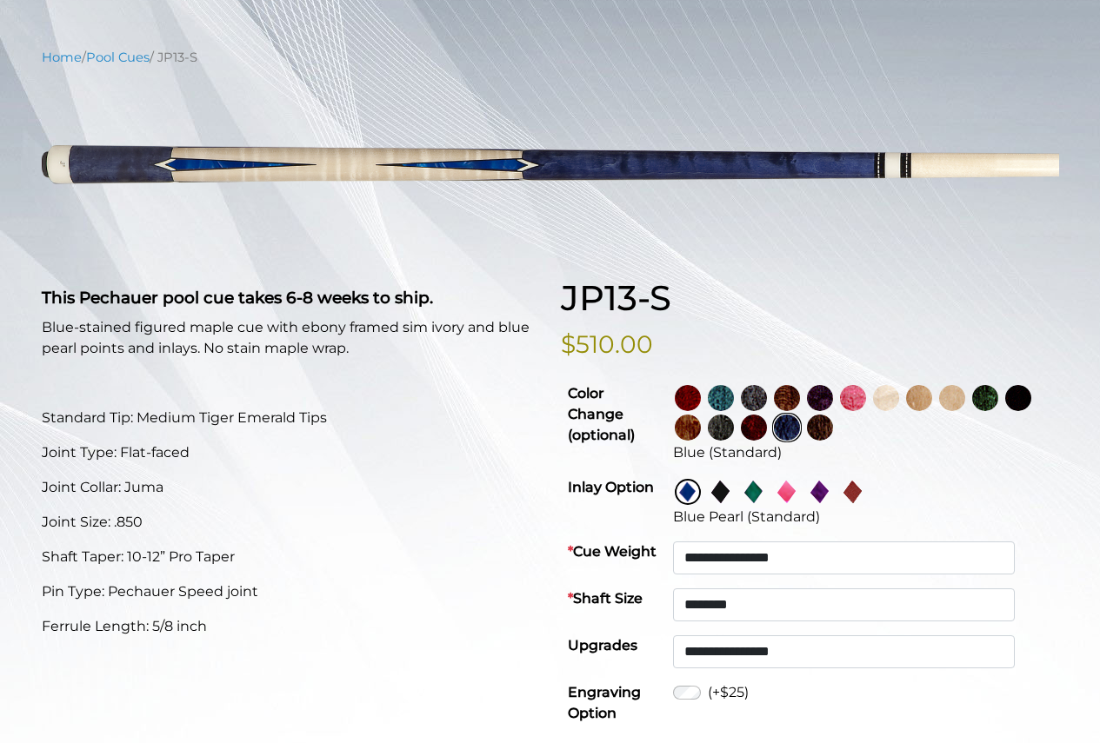 The width and height of the screenshot is (1100, 743). I want to click on img: Wine, so click(688, 398).